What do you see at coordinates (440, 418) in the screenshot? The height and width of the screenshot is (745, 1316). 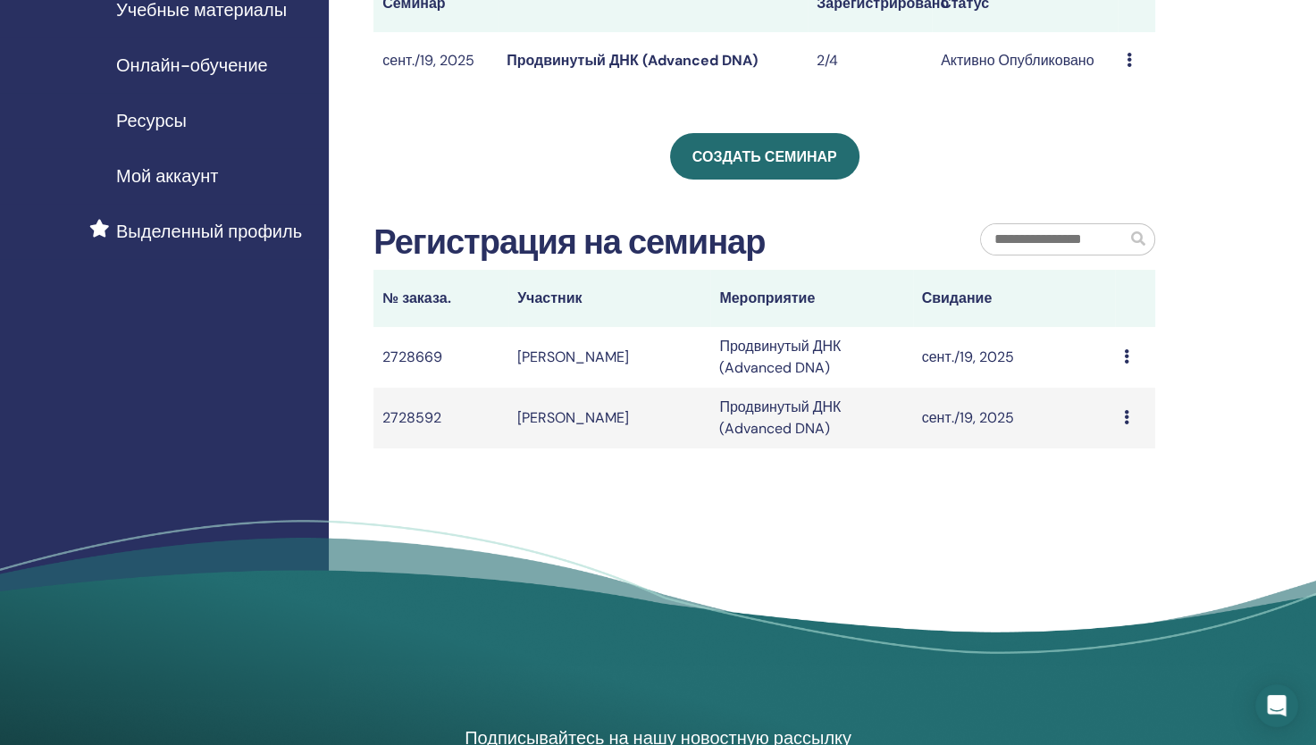 I see `td: 2728592` at bounding box center [440, 418].